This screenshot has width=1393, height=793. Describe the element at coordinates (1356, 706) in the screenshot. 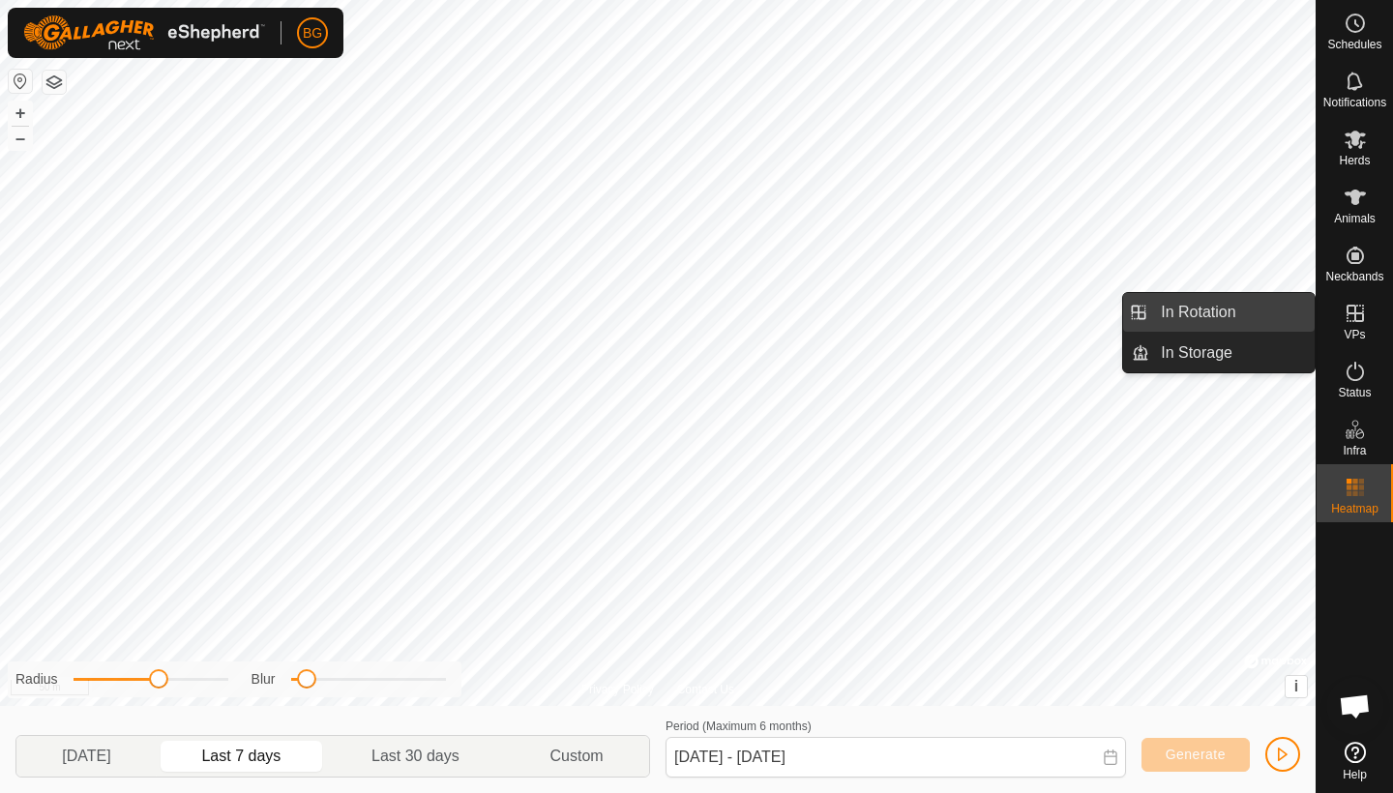

I see `div: Open chat` at that location.